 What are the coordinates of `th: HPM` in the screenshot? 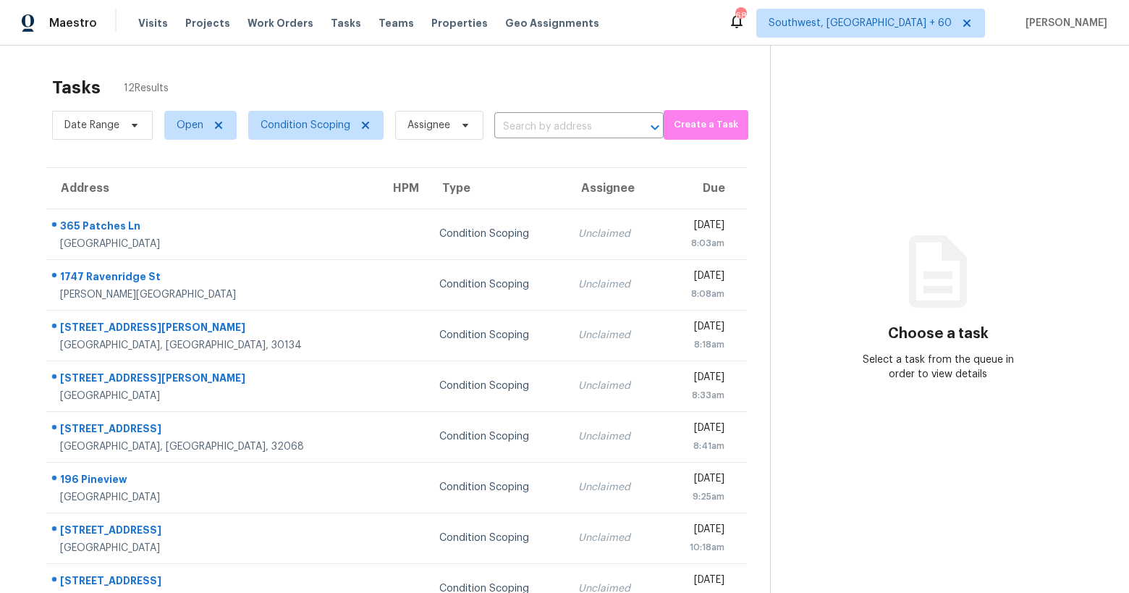 It's located at (403, 188).